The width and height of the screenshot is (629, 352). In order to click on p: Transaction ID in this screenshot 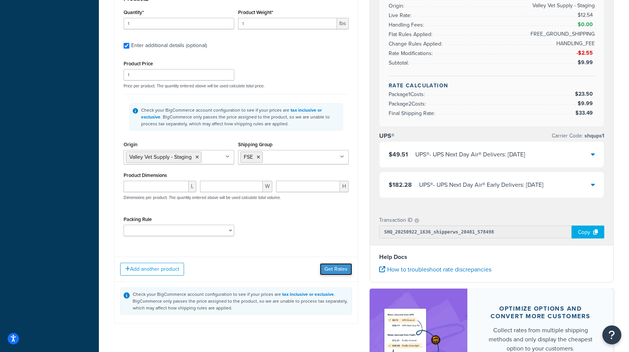, I will do `click(396, 220)`.